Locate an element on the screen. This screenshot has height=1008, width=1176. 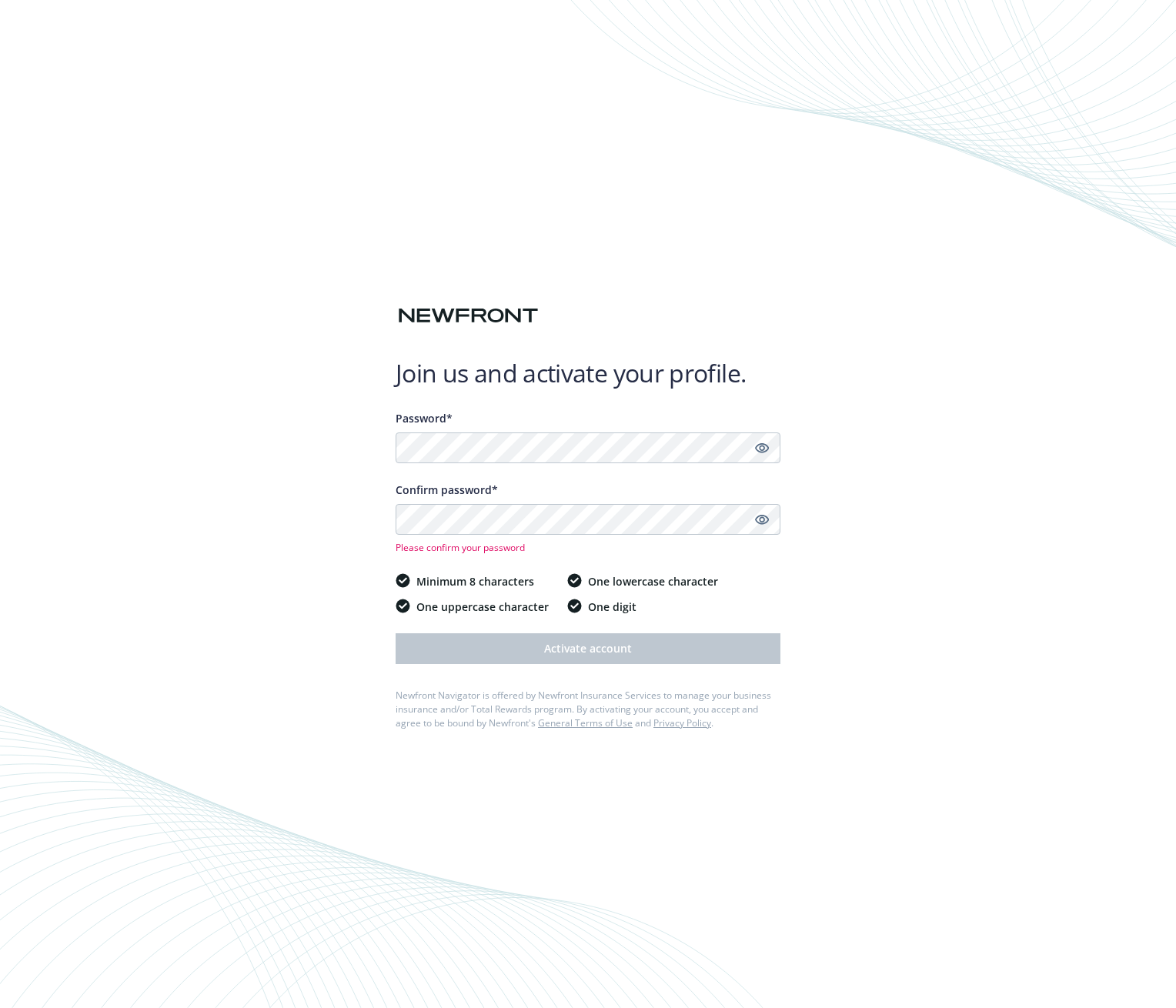
img: Newfront logo is located at coordinates (468, 316).